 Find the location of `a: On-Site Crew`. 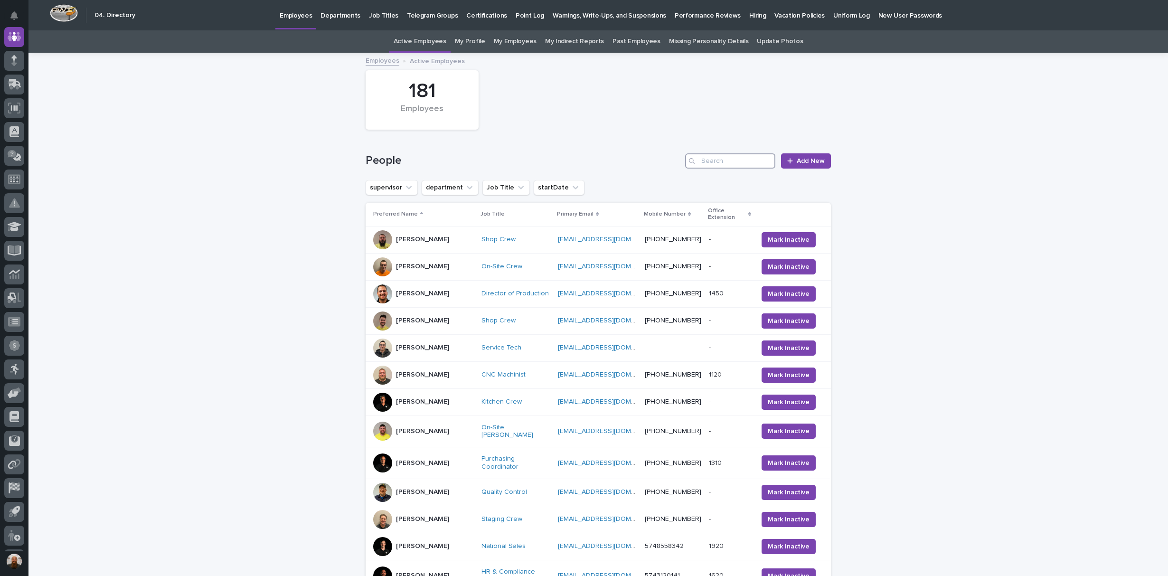

a: On-Site Crew is located at coordinates (502, 266).